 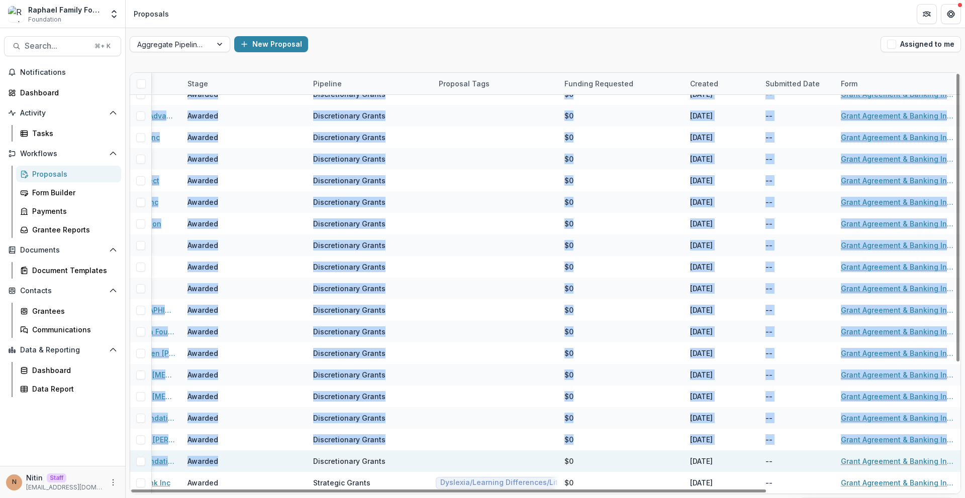 I want to click on span: Documents, so click(x=62, y=250).